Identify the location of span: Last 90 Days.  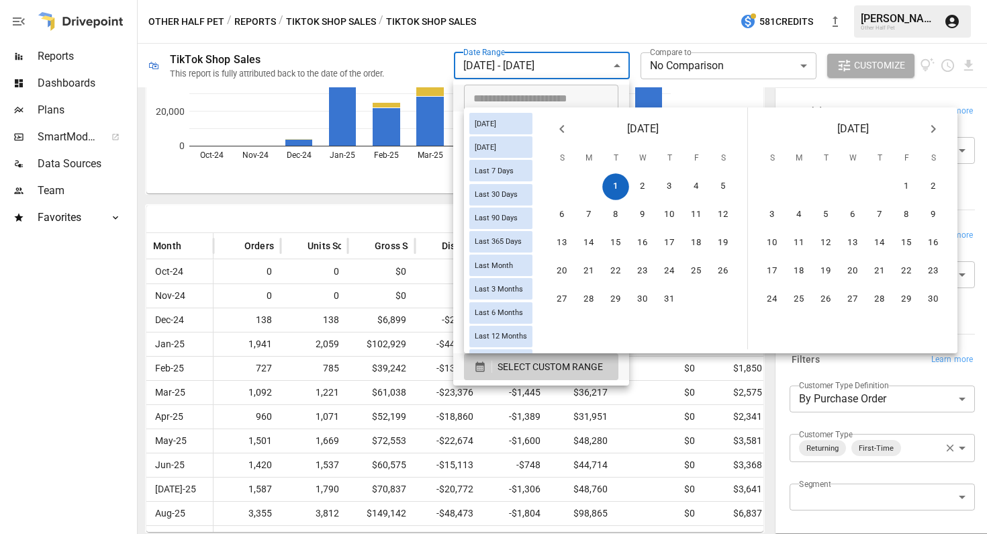
(496, 218).